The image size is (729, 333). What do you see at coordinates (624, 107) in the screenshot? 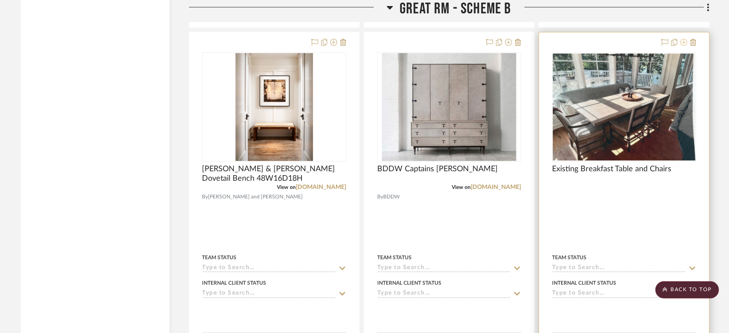
I see `img: Existing Breakfast Table and Chairs` at bounding box center [624, 107].